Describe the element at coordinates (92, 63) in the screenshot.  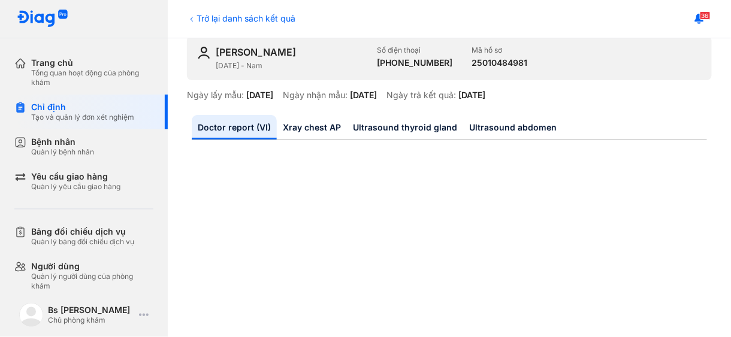
I see `div: Trang chủ` at that location.